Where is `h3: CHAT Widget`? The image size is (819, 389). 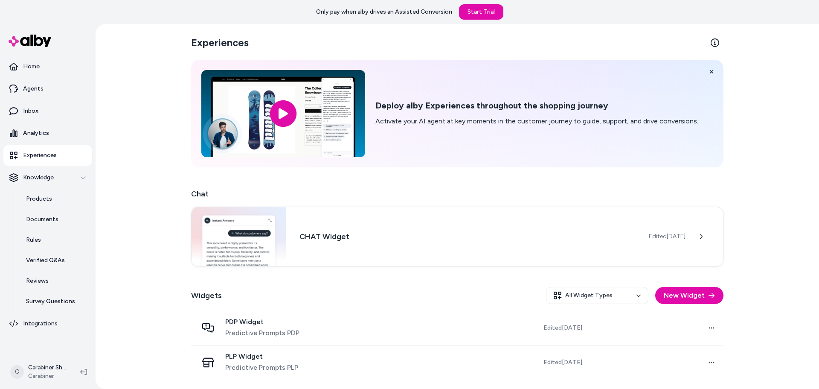 h3: CHAT Widget is located at coordinates (467, 236).